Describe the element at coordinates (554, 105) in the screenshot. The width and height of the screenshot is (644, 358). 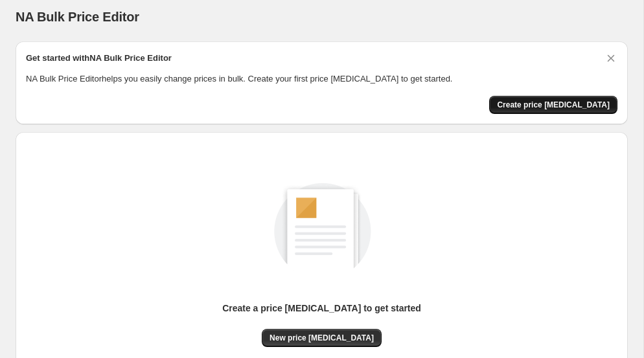
I see `button: Create price change job` at that location.